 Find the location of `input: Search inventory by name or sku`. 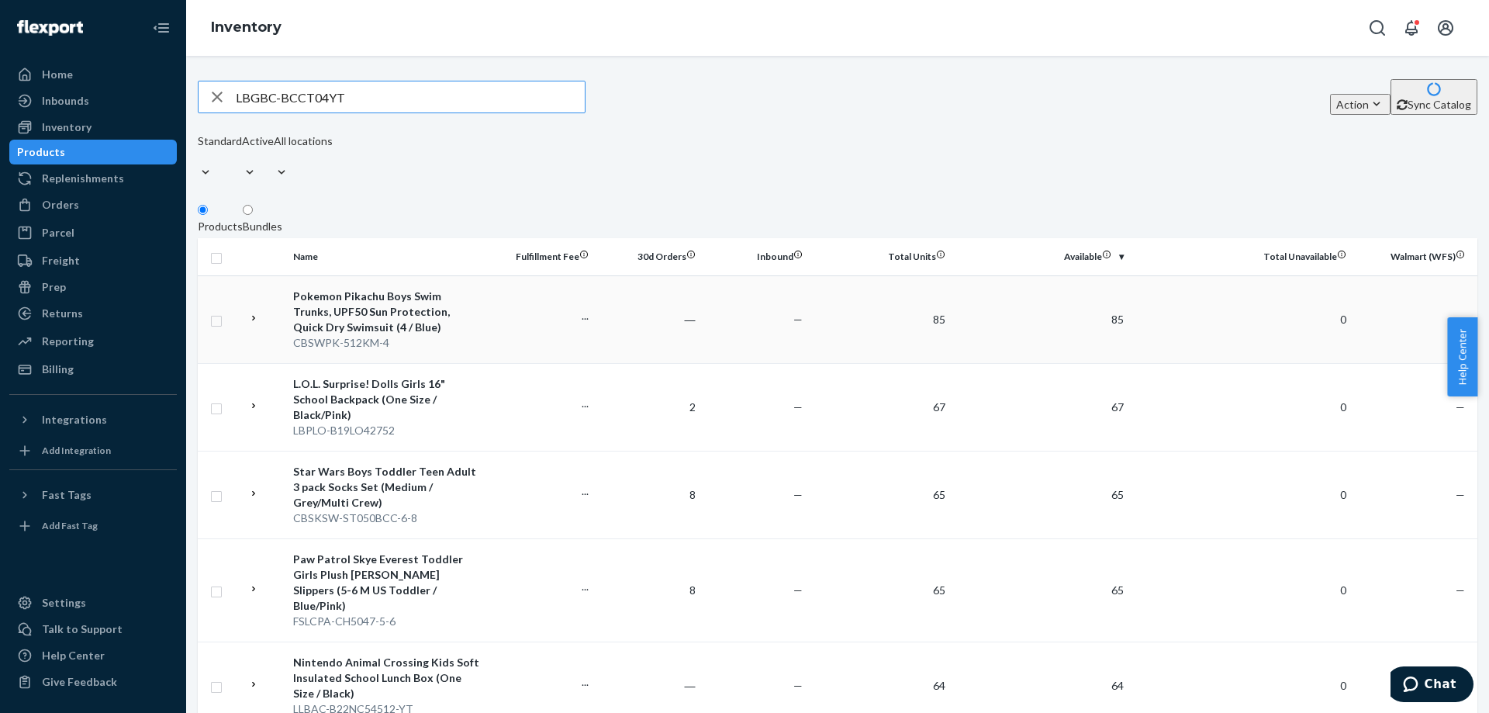

input: Search inventory by name or sku is located at coordinates (410, 97).